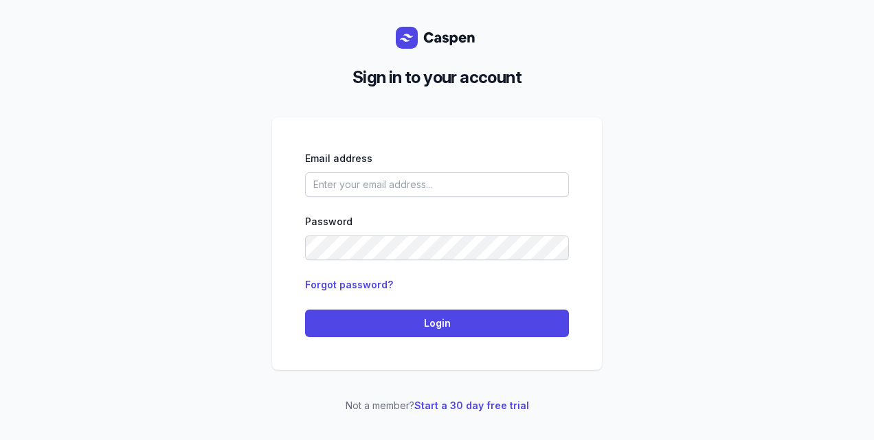  I want to click on input: Enter your email address..., so click(437, 185).